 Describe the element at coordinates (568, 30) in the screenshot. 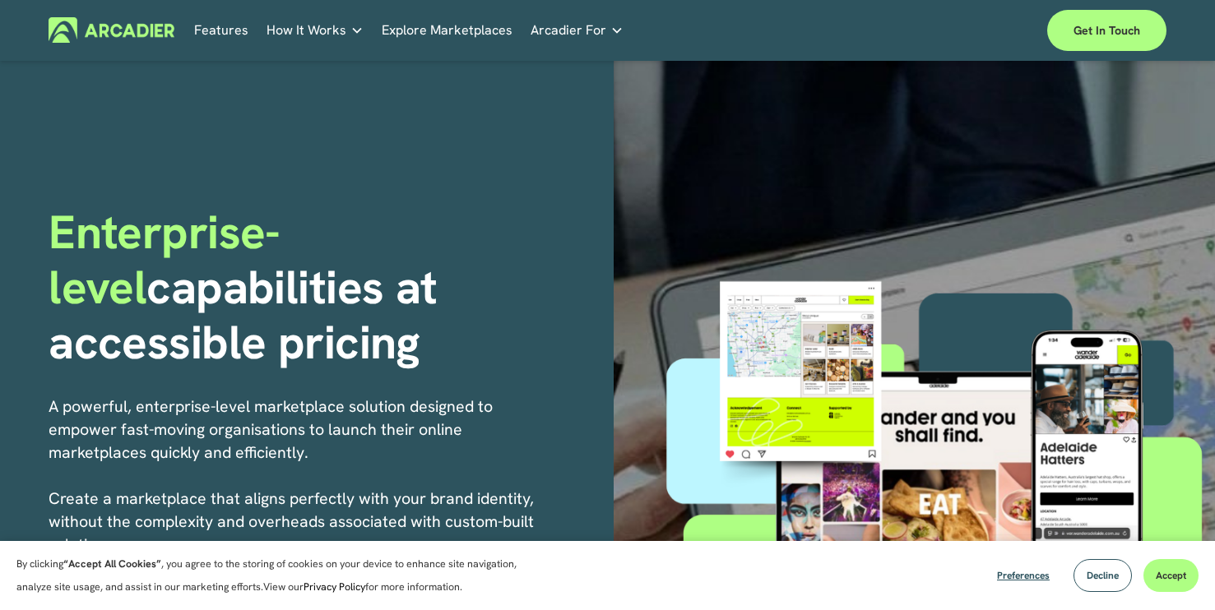

I see `span: Arcadier For` at that location.